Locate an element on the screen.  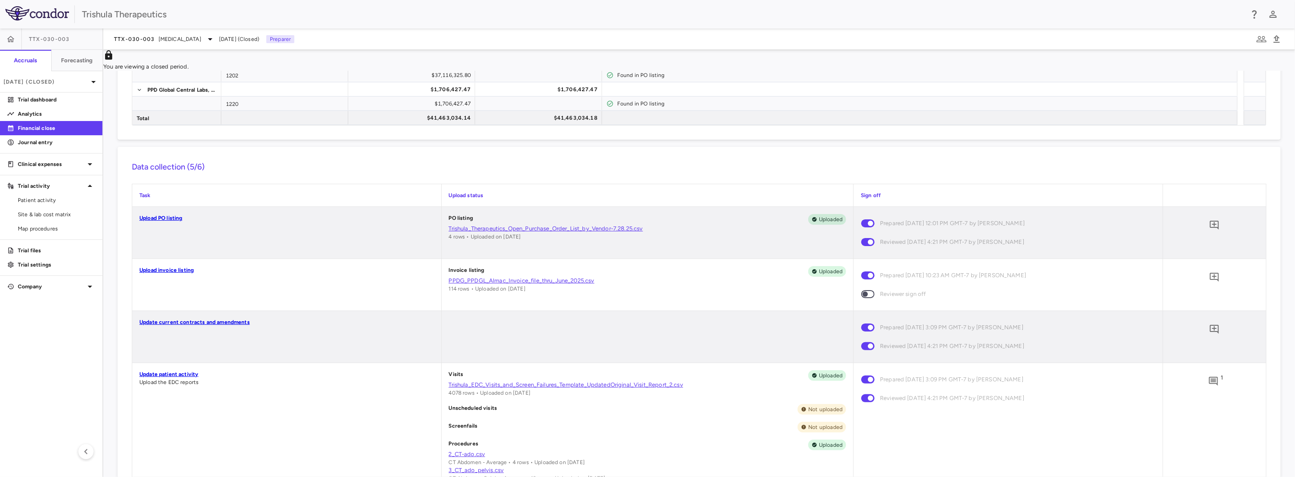
span: 1 is located at coordinates (1222, 382).